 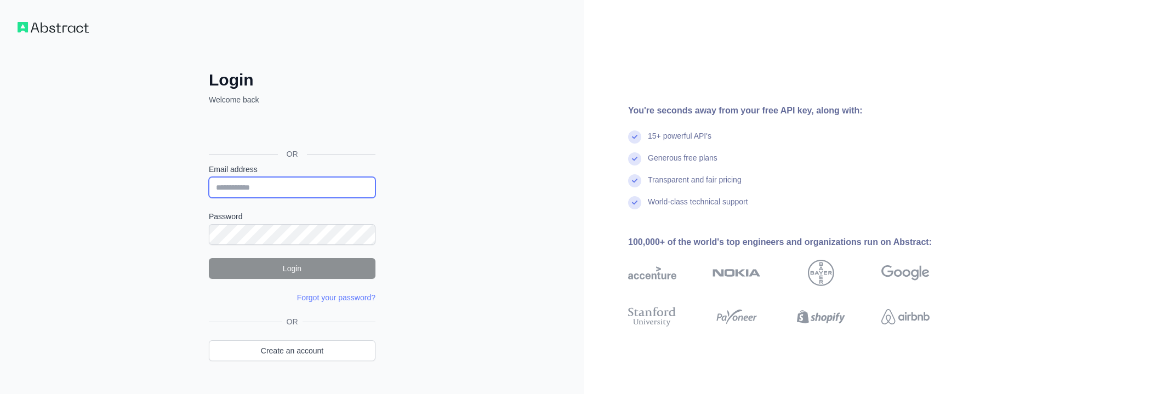 What do you see at coordinates (336, 297) in the screenshot?
I see `a: Forgot your password?` at bounding box center [336, 297].